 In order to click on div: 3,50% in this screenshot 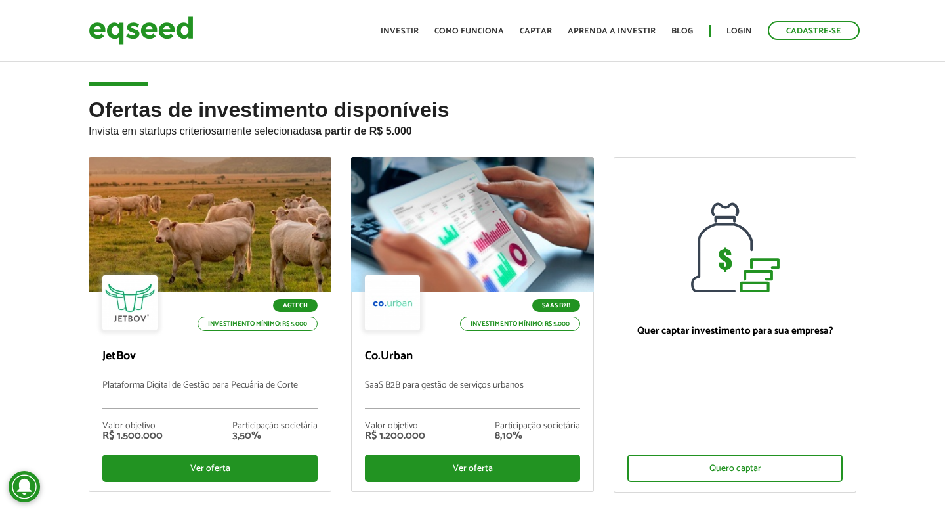, I will do `click(275, 436)`.